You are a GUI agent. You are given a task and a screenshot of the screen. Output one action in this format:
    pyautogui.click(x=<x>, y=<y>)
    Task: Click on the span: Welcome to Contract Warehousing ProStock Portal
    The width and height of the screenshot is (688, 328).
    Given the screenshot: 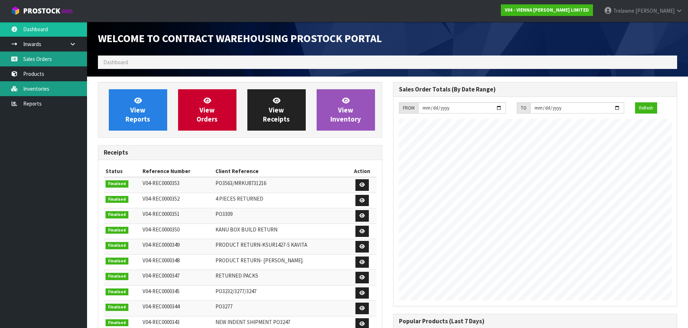 What is the action you would take?
    pyautogui.click(x=240, y=38)
    